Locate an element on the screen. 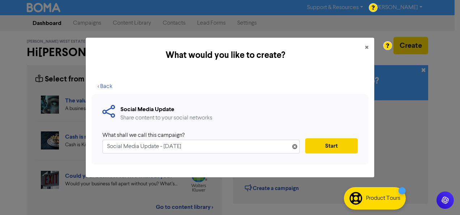 The height and width of the screenshot is (215, 460). div: Chat Widget is located at coordinates (442, 197).